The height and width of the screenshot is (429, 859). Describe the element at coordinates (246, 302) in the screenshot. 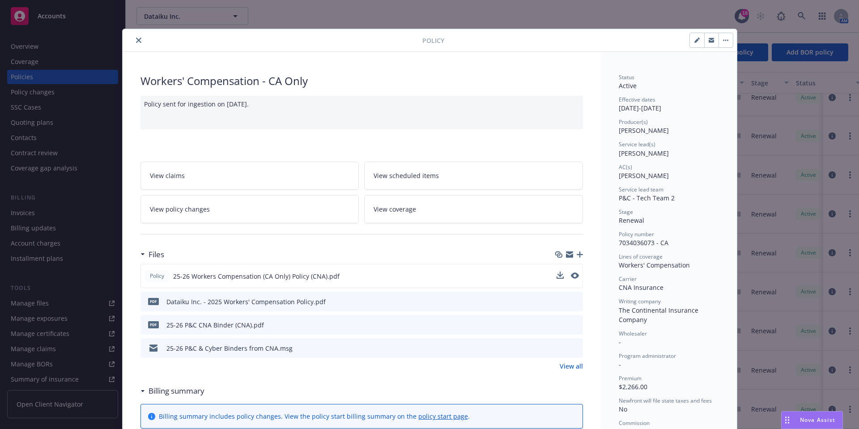

I see `div: Dataiku Inc. - 2025 Workers' Compensation Policy.pdf` at that location.